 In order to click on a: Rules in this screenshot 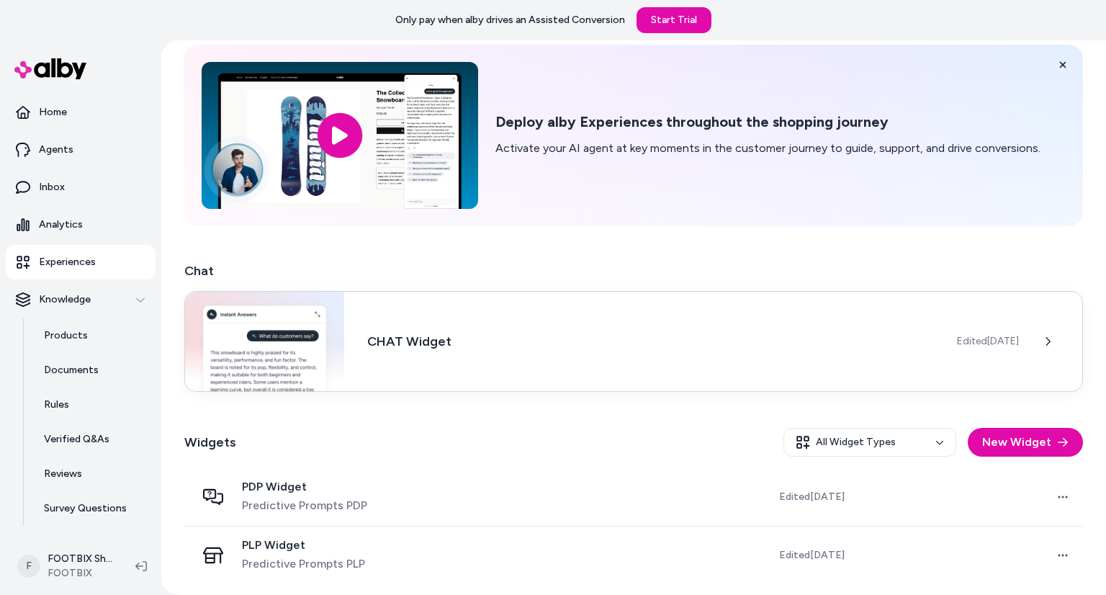, I will do `click(92, 405)`.